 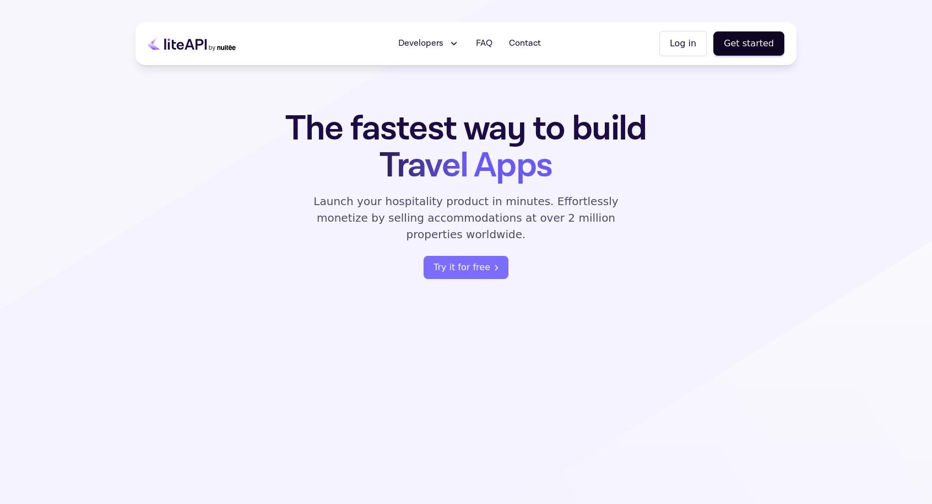 What do you see at coordinates (484, 44) in the screenshot?
I see `span: FAQ` at bounding box center [484, 44].